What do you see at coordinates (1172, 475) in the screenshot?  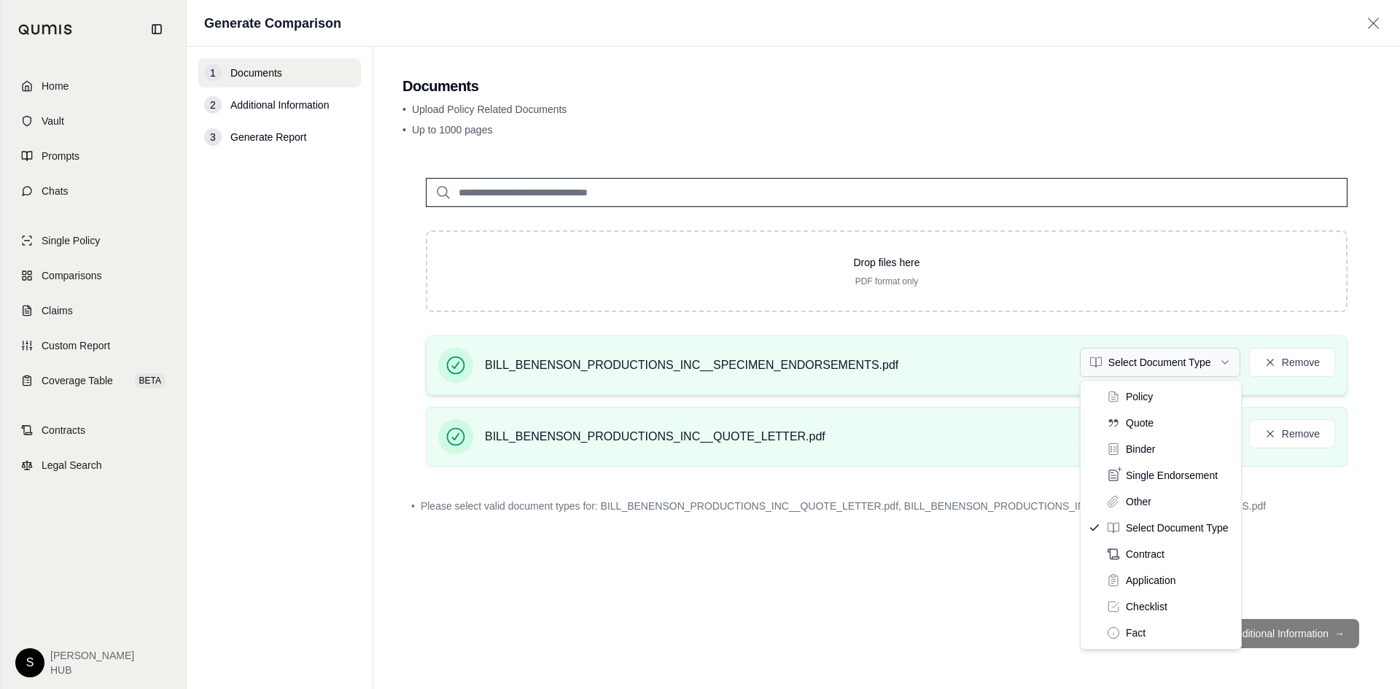 I see `span: Single Endorsement` at bounding box center [1172, 475].